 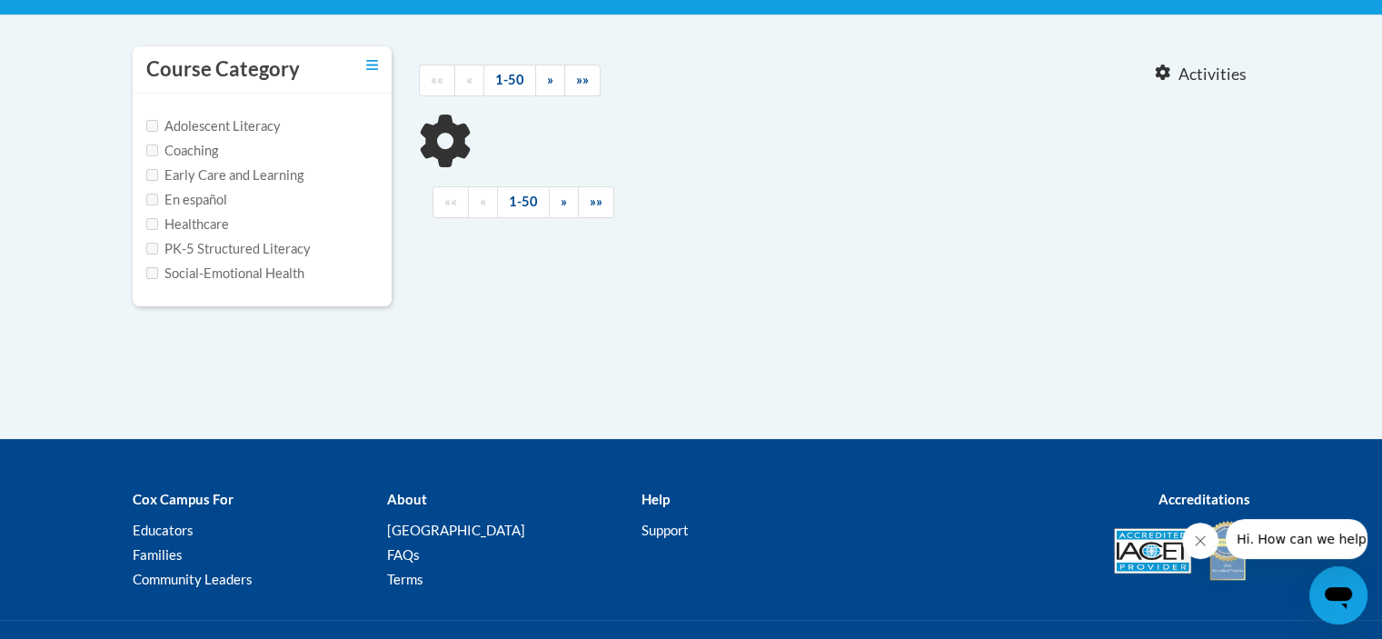 What do you see at coordinates (664, 530) in the screenshot?
I see `a: Support` at bounding box center [664, 530].